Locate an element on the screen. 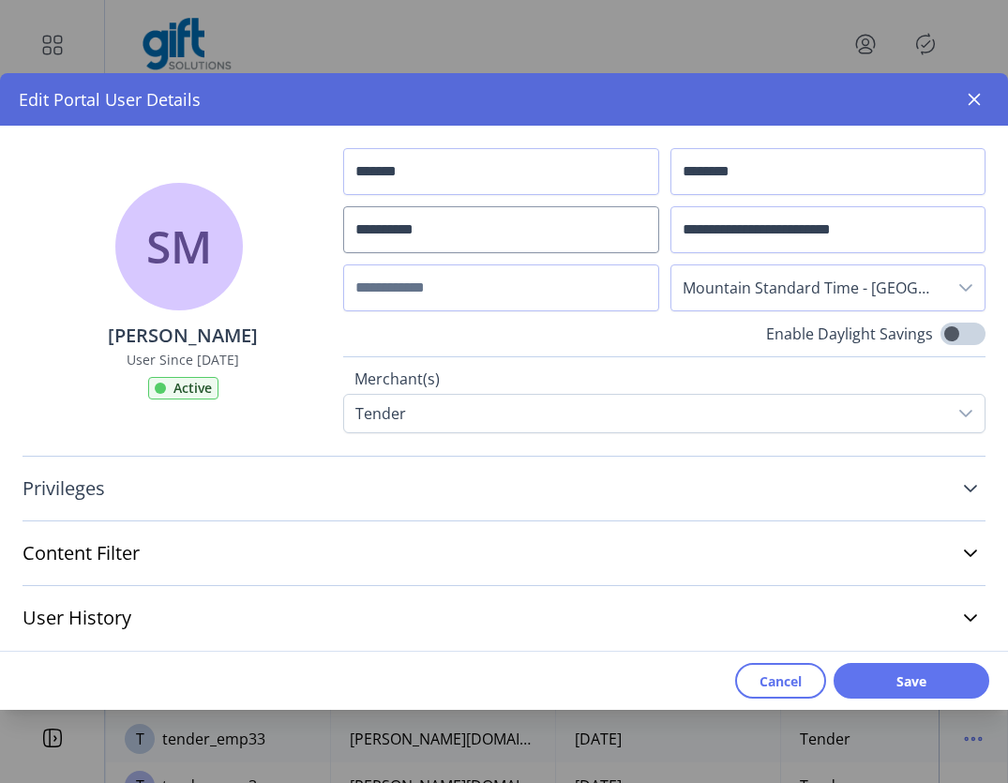  button: Save is located at coordinates (912, 681).